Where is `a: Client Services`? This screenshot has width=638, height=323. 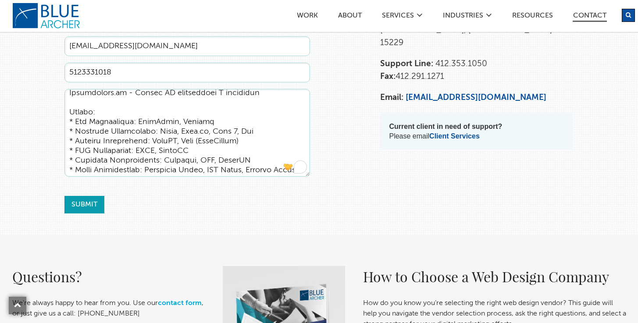
a: Client Services is located at coordinates (454, 136).